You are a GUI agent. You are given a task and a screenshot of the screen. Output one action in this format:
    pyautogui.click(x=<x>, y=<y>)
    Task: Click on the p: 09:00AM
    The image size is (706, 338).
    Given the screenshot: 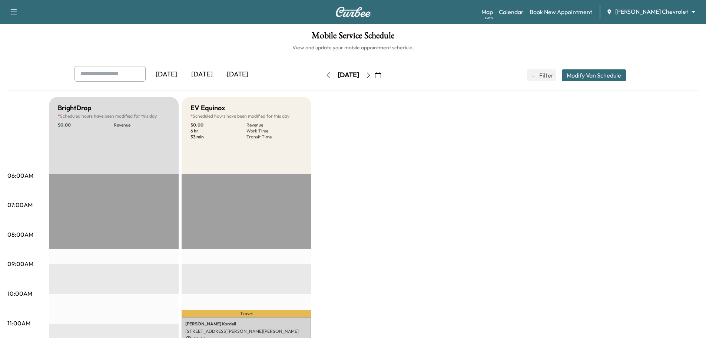 What is the action you would take?
    pyautogui.click(x=20, y=264)
    